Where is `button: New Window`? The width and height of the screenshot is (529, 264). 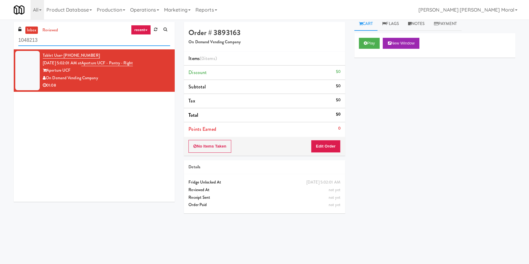
button: New Window is located at coordinates (401, 43).